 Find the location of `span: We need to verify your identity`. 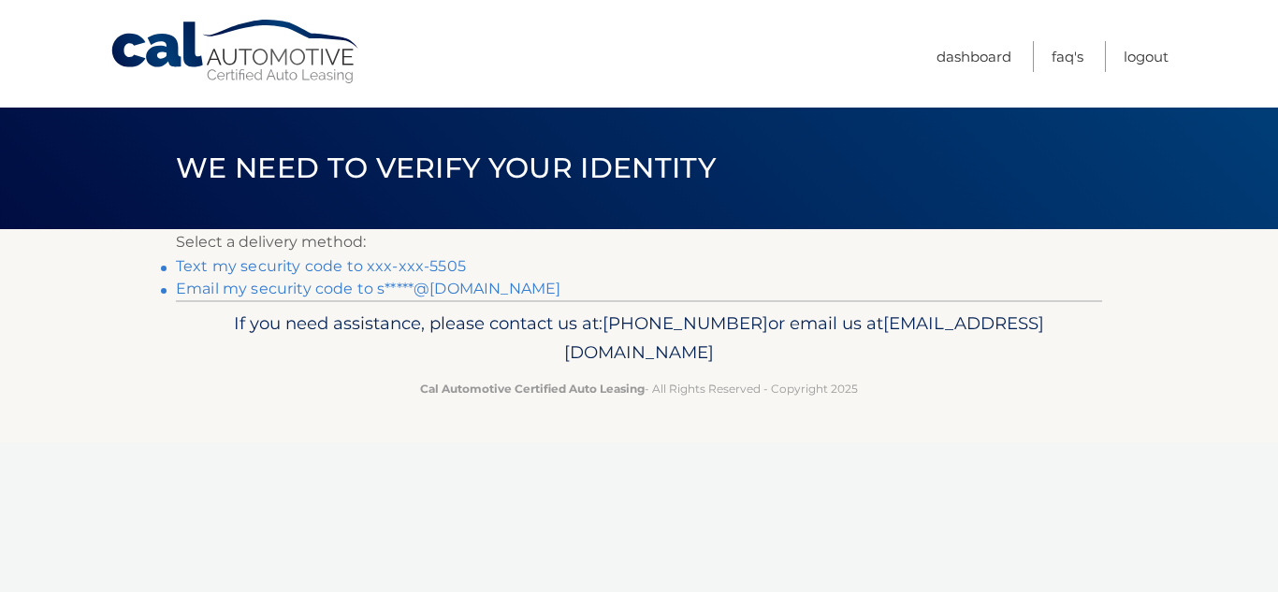

span: We need to verify your identity is located at coordinates (445, 167).